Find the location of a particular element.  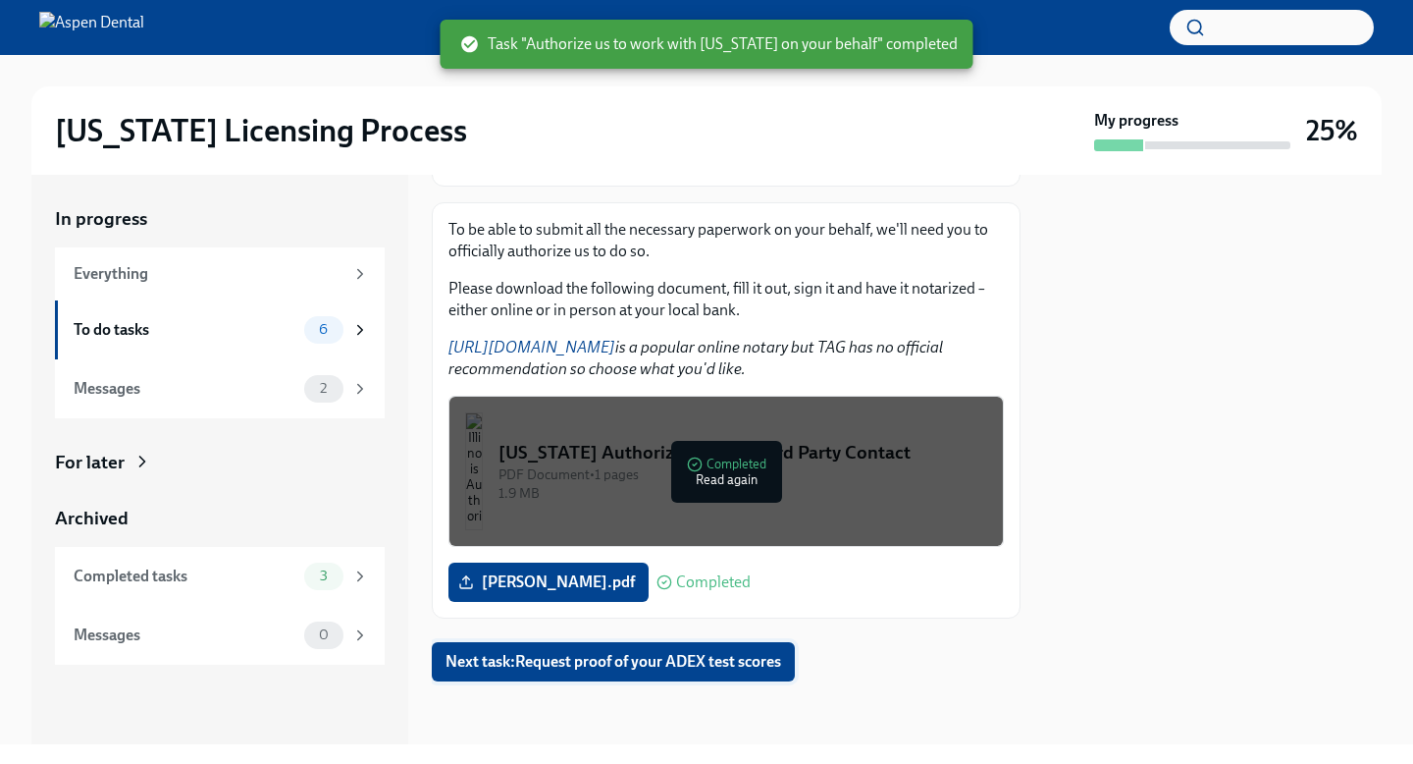

span: Next task : Request proof of your ADEX test scores is located at coordinates (613, 662).